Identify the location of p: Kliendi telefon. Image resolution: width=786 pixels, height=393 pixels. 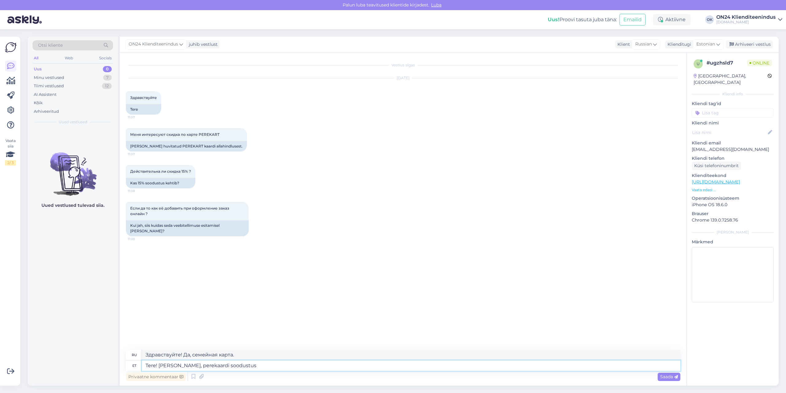
(733, 158).